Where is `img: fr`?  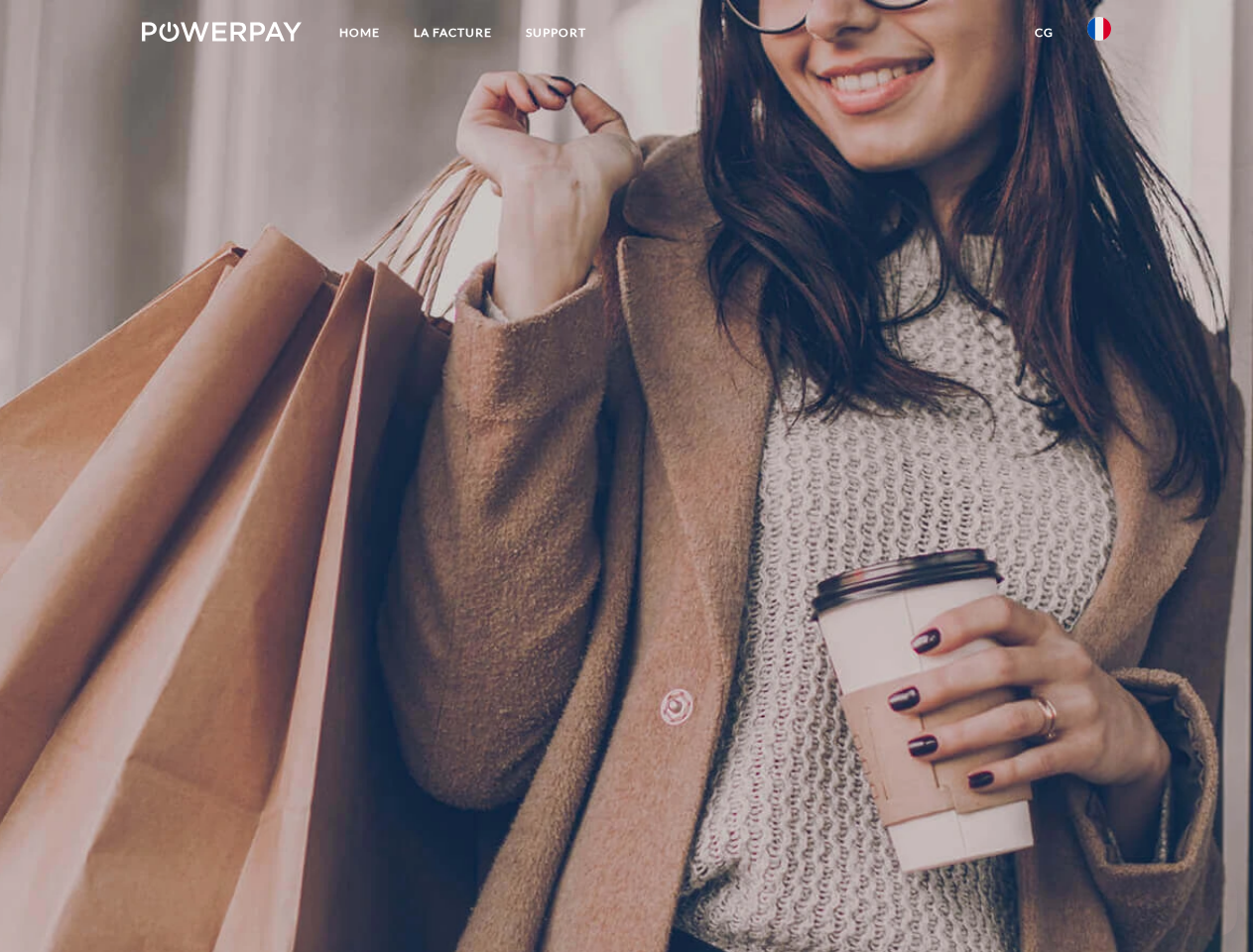
img: fr is located at coordinates (1099, 29).